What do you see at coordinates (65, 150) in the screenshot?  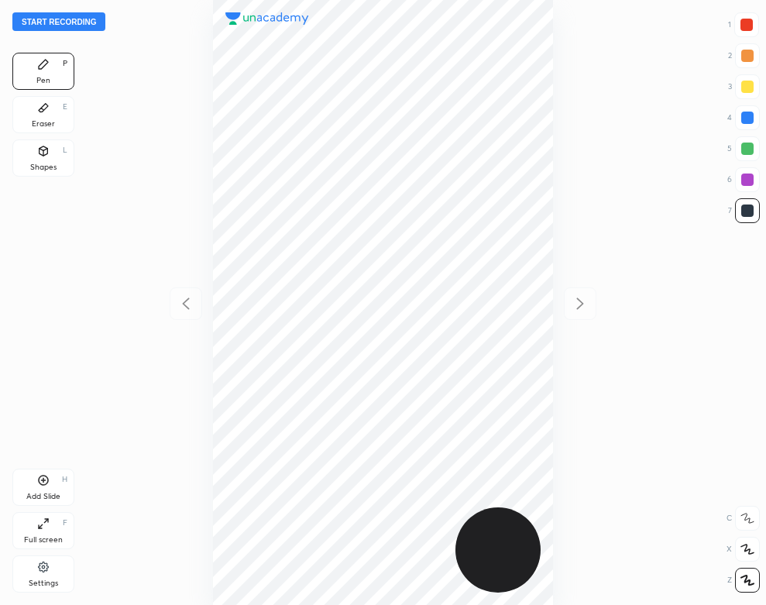 I see `div: L` at bounding box center [65, 150].